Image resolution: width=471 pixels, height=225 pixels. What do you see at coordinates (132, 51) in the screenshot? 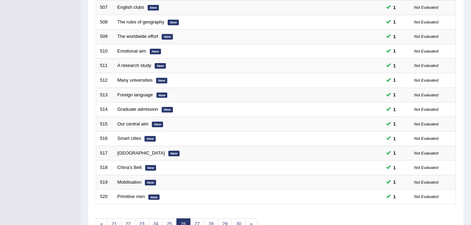
I see `a: Emotional aim` at bounding box center [132, 51].